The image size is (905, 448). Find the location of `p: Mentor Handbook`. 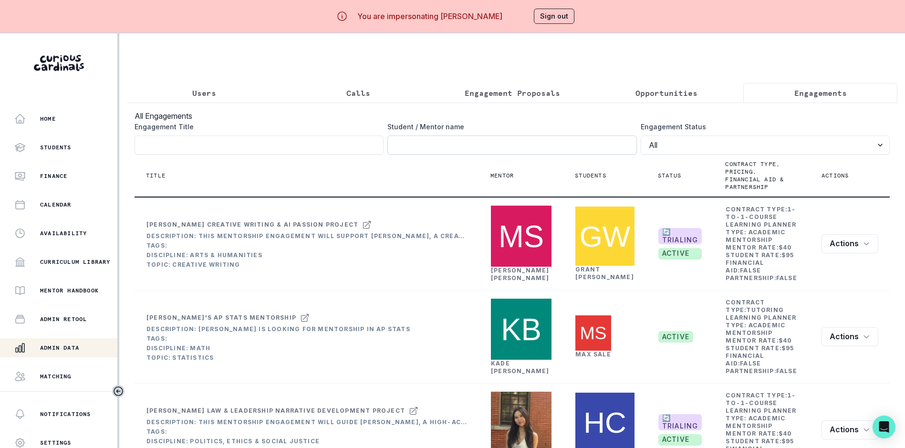

p: Mentor Handbook is located at coordinates (69, 290).